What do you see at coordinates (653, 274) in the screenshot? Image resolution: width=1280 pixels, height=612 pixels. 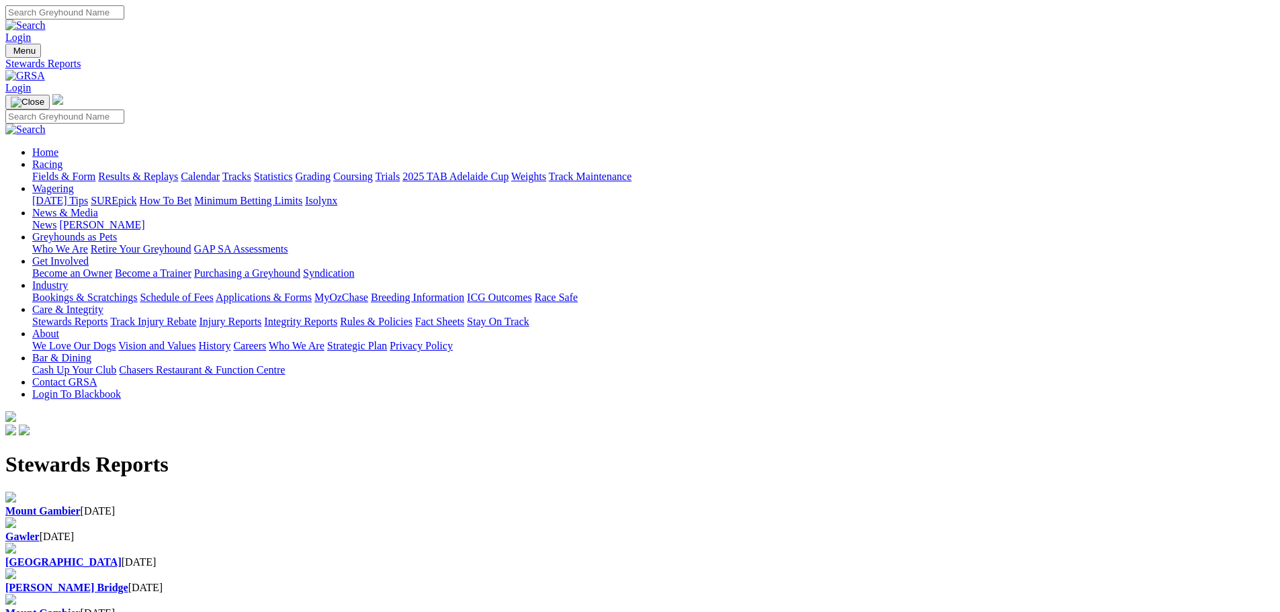 I see `div: Get Involved` at bounding box center [653, 274].